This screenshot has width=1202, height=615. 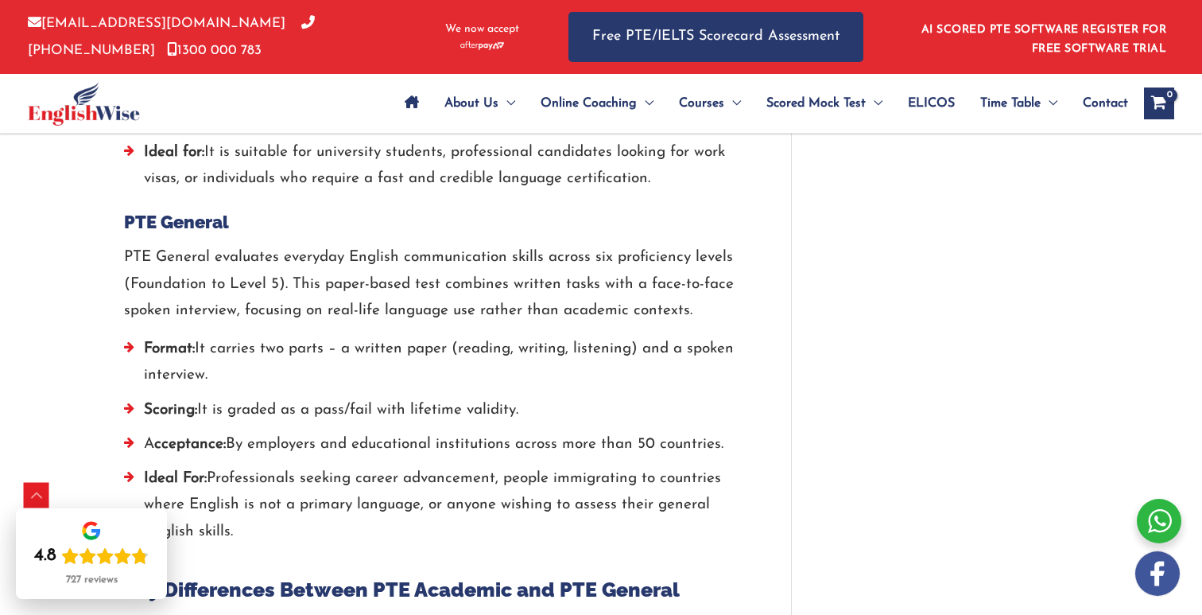 What do you see at coordinates (480, 103) in the screenshot?
I see `a: About UsMenu Toggle` at bounding box center [480, 103].